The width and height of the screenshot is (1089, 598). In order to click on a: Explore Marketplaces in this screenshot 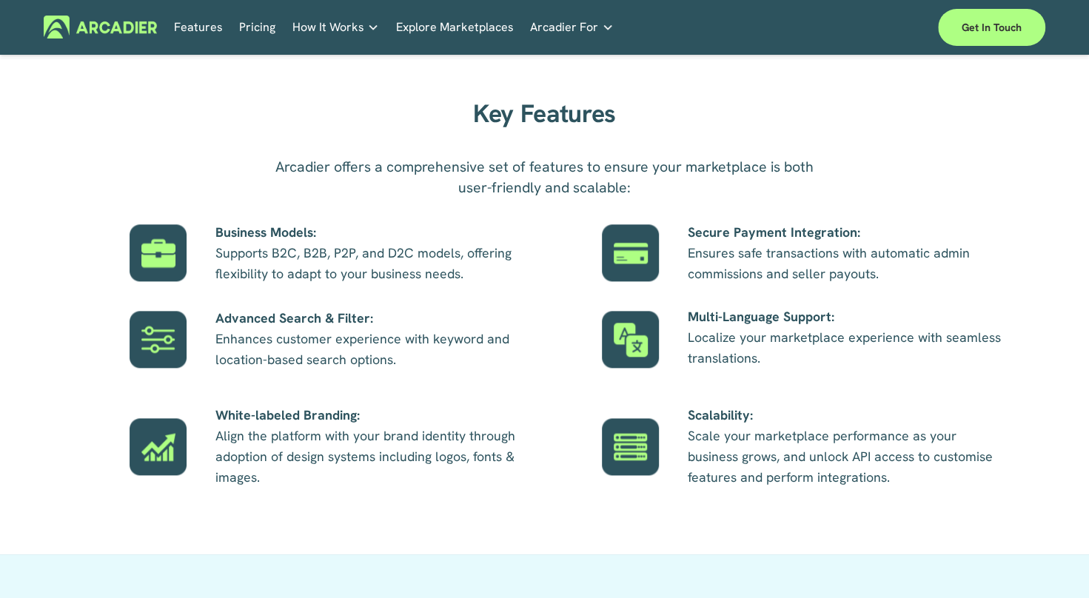, I will do `click(455, 27)`.